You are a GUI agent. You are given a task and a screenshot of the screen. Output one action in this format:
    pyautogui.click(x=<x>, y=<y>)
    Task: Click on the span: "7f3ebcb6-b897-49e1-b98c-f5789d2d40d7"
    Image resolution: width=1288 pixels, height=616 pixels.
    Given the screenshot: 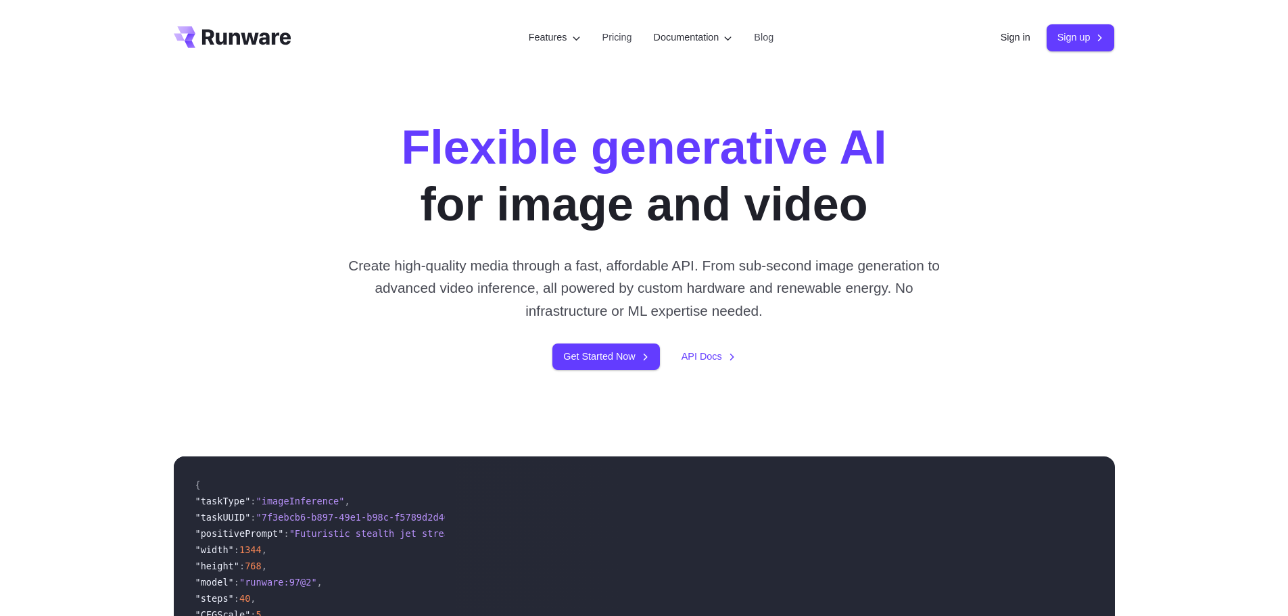 What is the action you would take?
    pyautogui.click(x=361, y=517)
    